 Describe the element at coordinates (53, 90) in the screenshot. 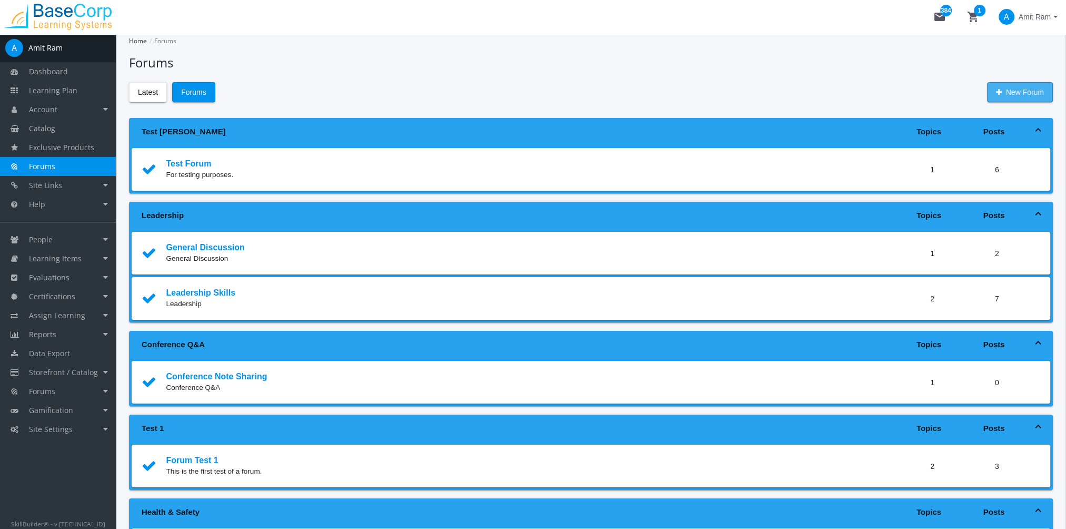

I see `span: Learning Plan` at that location.